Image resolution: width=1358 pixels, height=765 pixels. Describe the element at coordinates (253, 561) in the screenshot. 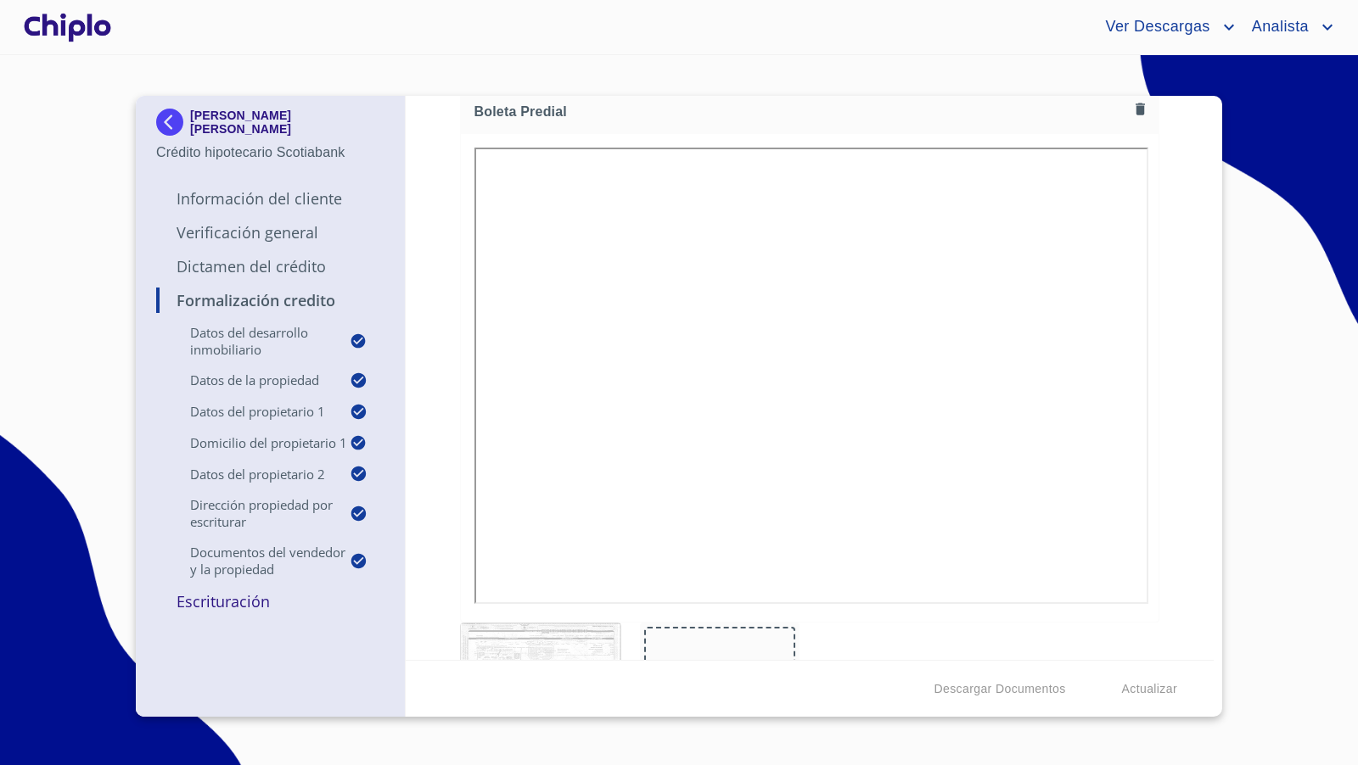

I see `p: Documentos del vendedor y la propiedad` at that location.